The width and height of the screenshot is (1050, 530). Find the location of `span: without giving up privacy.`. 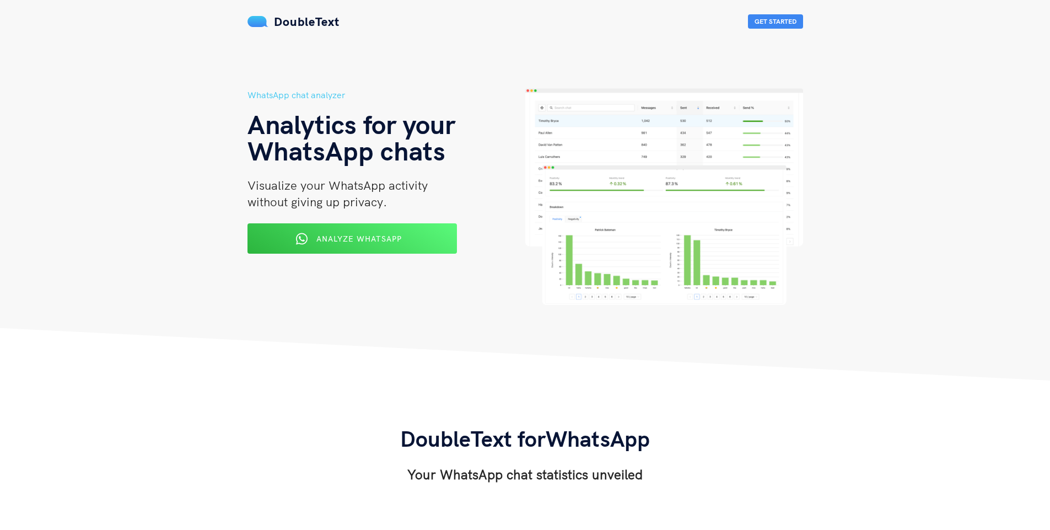

span: without giving up privacy. is located at coordinates (317, 202).